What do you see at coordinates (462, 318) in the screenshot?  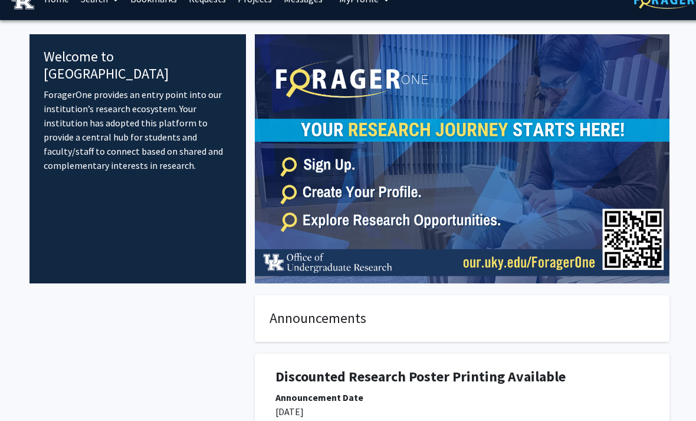 I see `h4: Announcements` at bounding box center [462, 318].